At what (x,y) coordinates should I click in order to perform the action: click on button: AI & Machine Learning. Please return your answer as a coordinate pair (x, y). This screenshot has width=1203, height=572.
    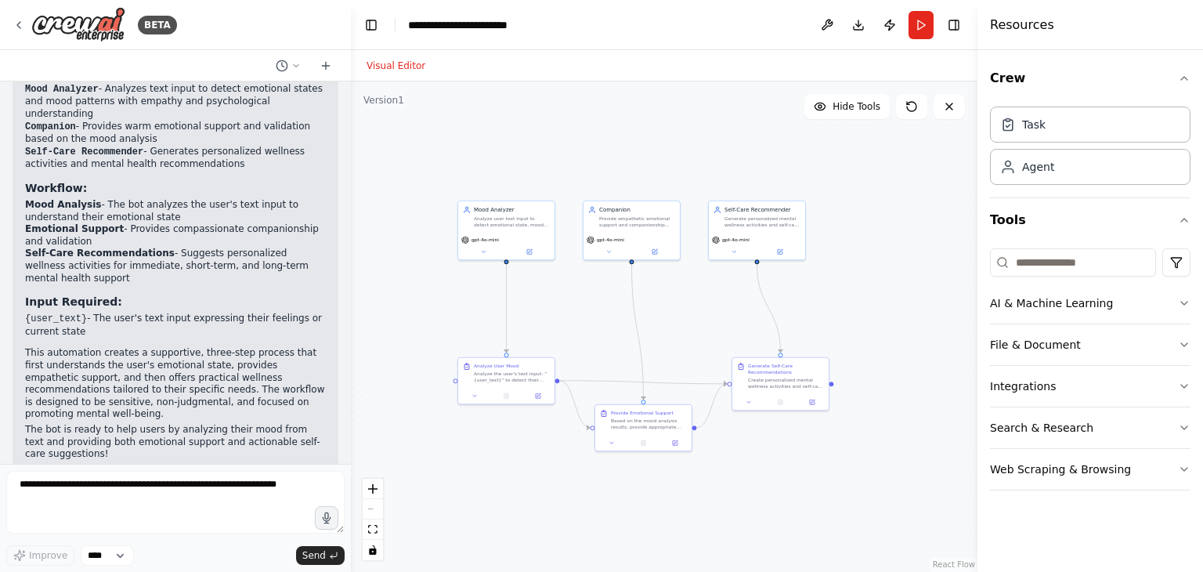
    Looking at the image, I should click on (1091, 303).